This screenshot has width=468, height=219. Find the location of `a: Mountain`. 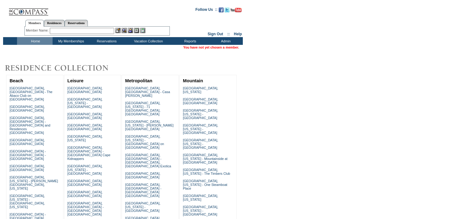

a: Mountain is located at coordinates (193, 81).